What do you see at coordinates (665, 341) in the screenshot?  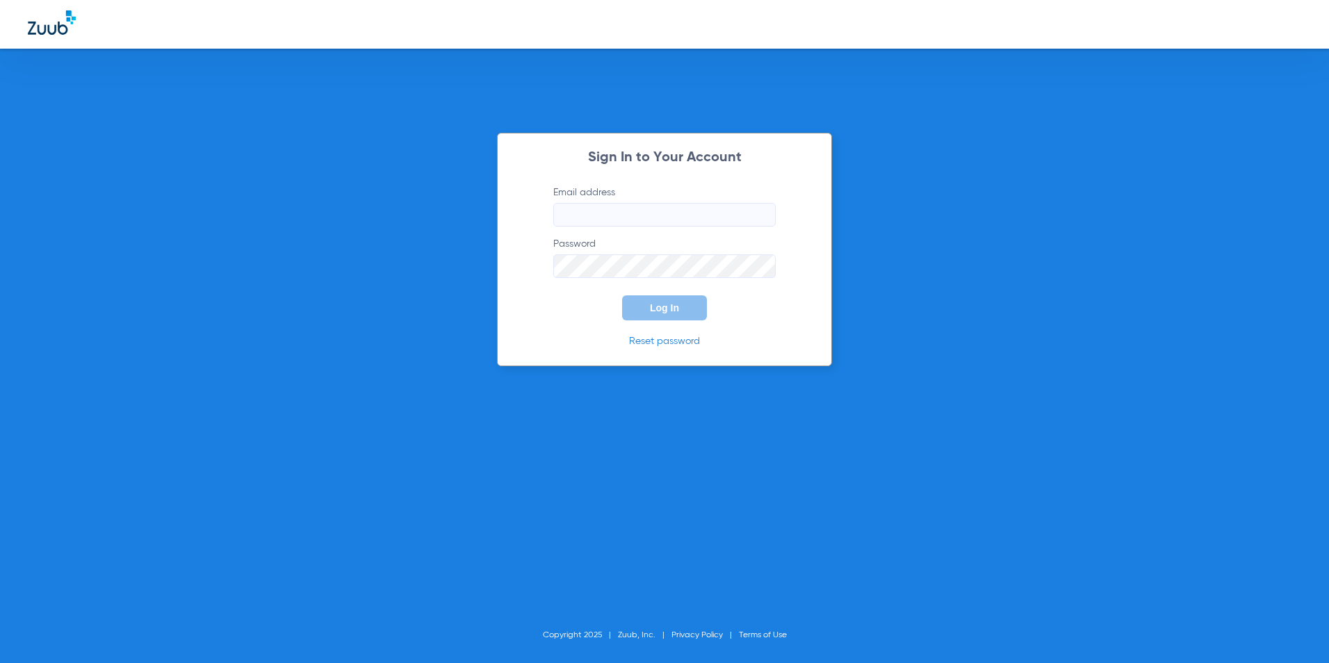 I see `a: Reset password` at bounding box center [665, 341].